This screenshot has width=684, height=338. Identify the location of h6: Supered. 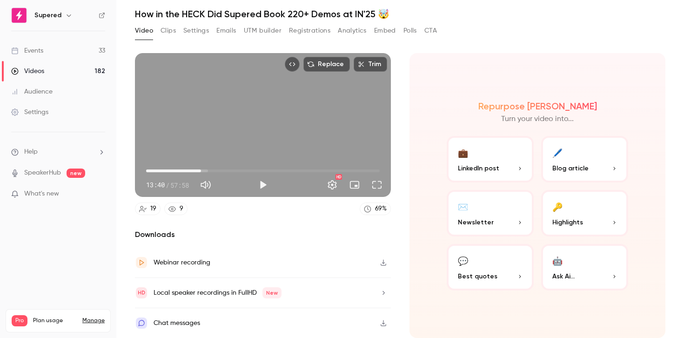
(48, 15).